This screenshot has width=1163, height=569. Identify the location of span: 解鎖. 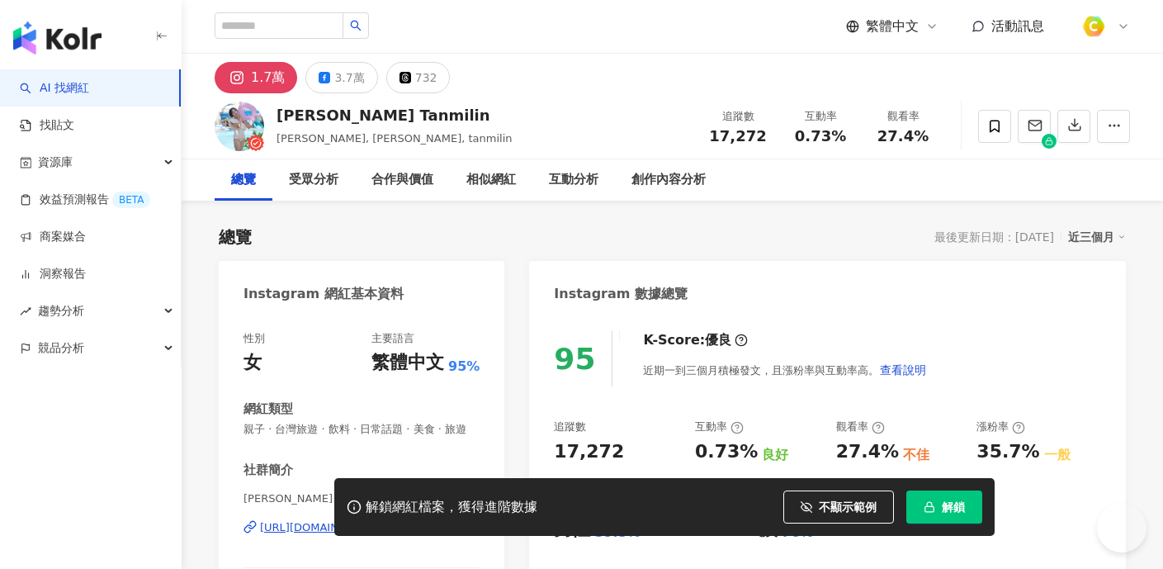
(954, 507).